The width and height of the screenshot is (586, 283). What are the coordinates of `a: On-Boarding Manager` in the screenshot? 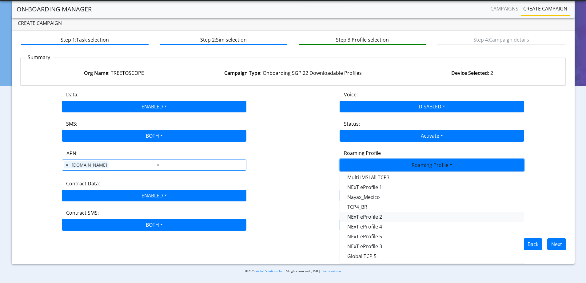 It's located at (54, 9).